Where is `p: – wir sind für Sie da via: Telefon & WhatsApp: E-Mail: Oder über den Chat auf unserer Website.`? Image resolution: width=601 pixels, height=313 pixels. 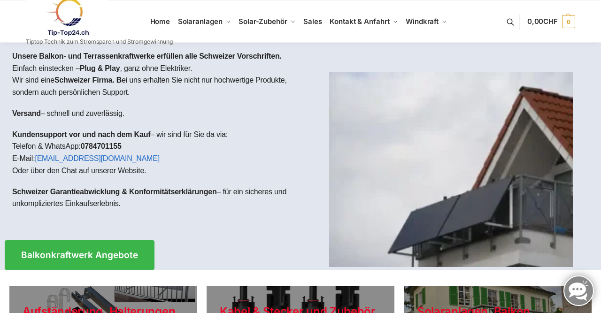
p: – wir sind für Sie da via: Telefon & WhatsApp: E-Mail: Oder über den Chat auf unserer Website. is located at coordinates (153, 153).